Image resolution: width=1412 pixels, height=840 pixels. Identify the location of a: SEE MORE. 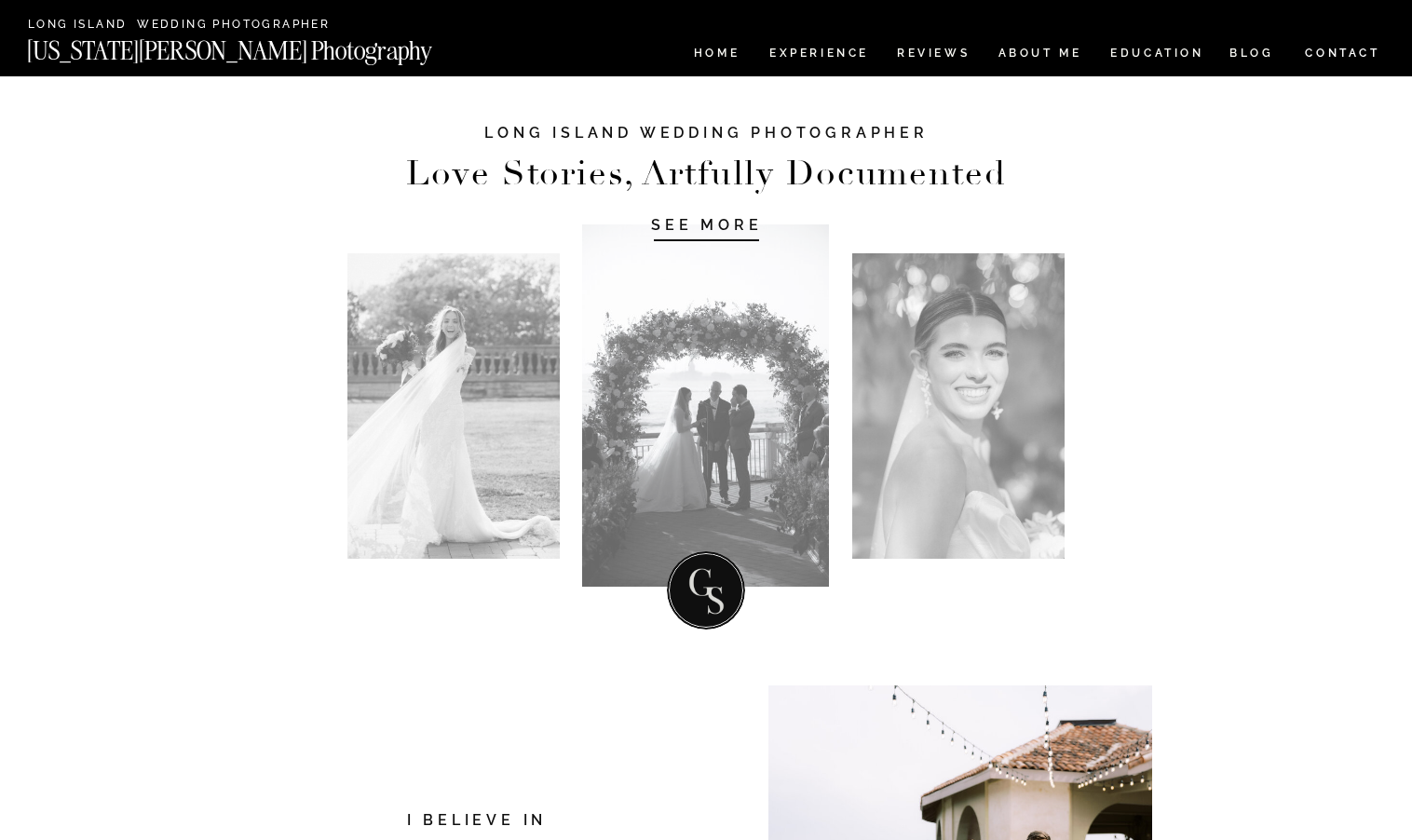
(707, 224).